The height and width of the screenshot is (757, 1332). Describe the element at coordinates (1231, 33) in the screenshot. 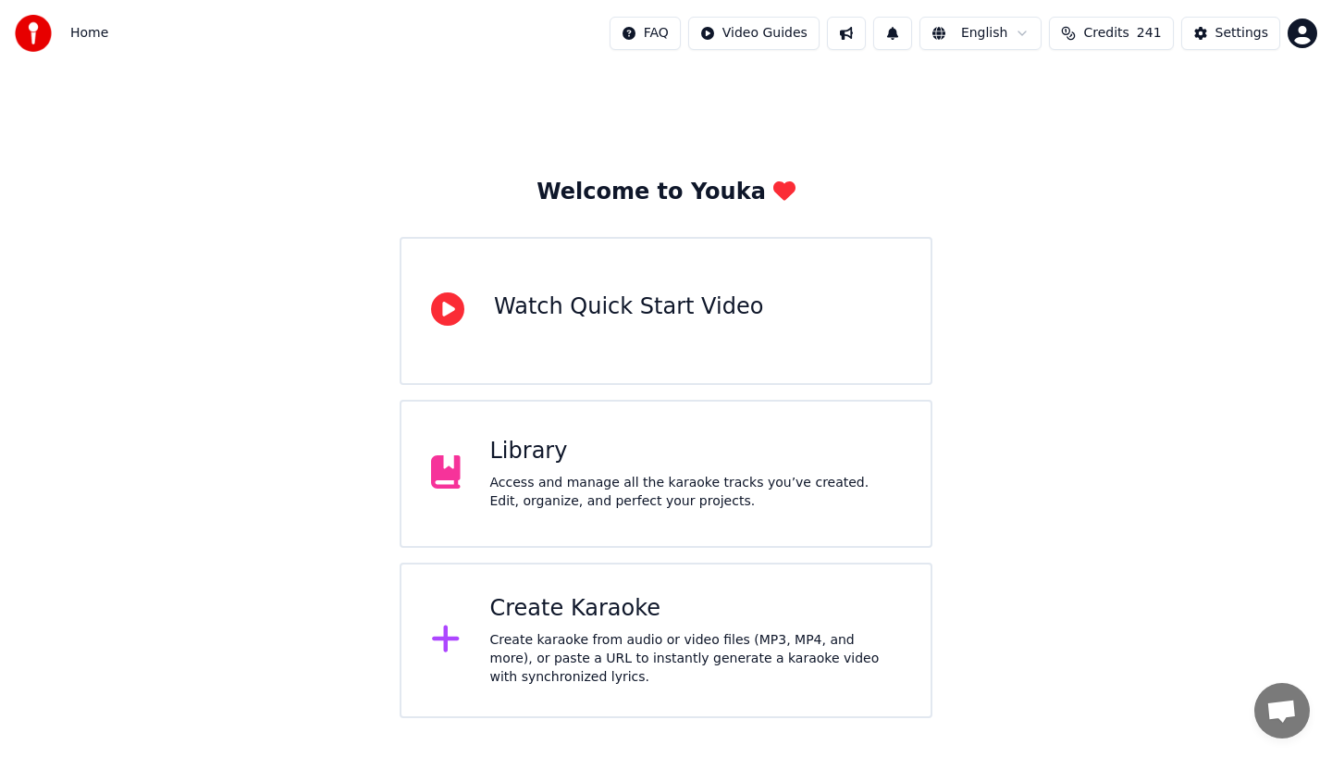

I see `button: Settings` at that location.